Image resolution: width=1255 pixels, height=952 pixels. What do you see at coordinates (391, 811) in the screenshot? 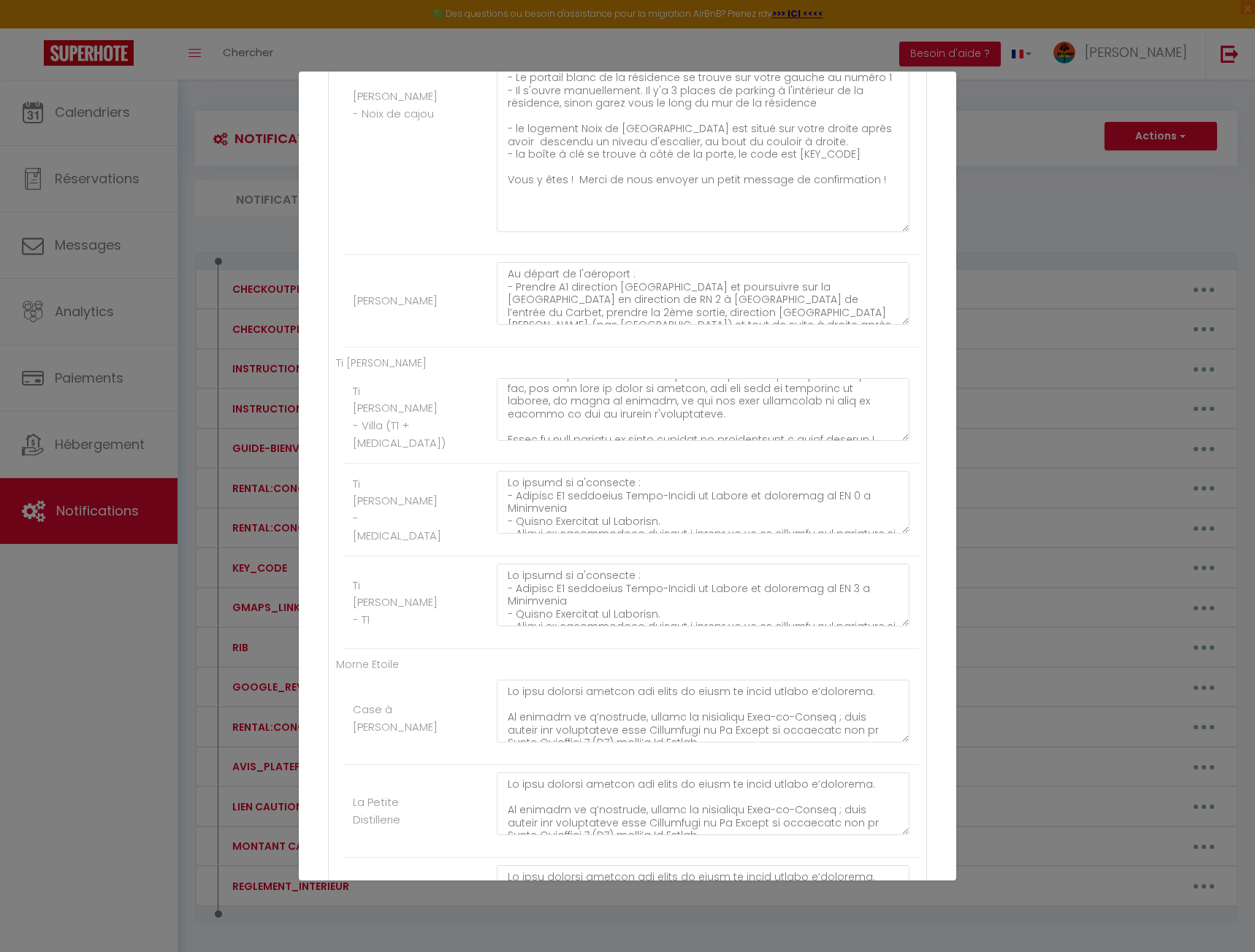
I see `label: La Petite Distillerie` at bounding box center [391, 811].